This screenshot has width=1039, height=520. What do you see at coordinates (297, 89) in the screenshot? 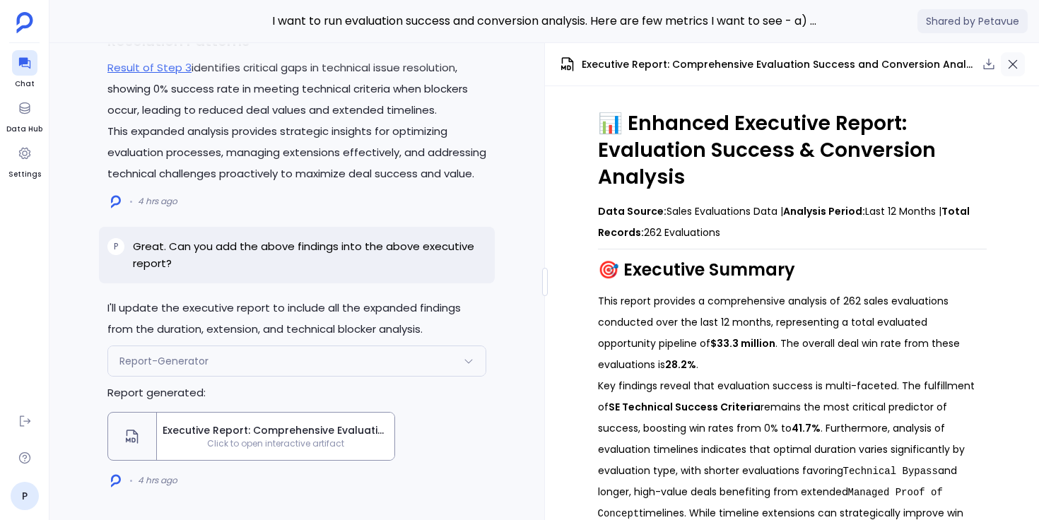
I see `p: identifies critical gaps in technical issue resolution, showing 0% success rate in meeting techni...` at bounding box center [297, 89].